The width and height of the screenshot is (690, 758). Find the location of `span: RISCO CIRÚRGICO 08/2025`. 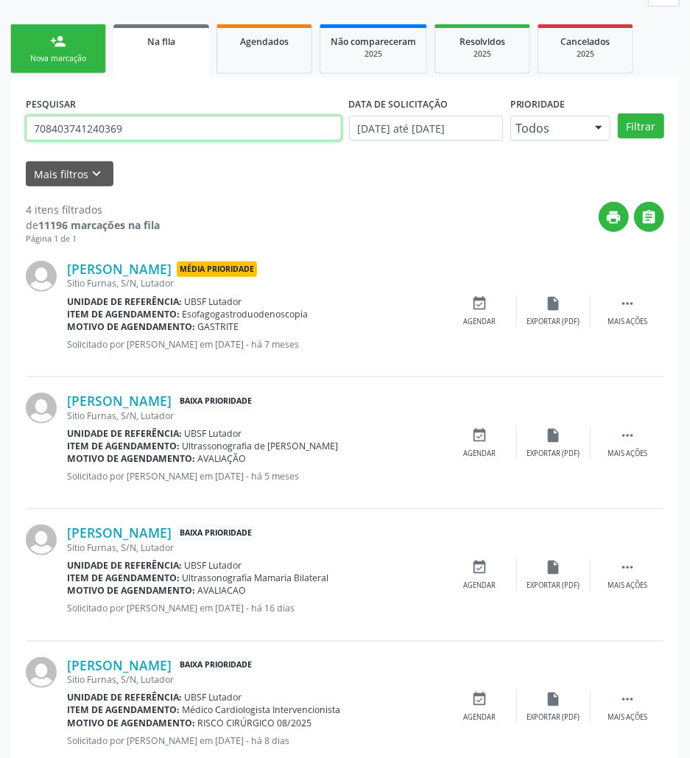

span: RISCO CIRÚRGICO 08/2025 is located at coordinates (255, 722).